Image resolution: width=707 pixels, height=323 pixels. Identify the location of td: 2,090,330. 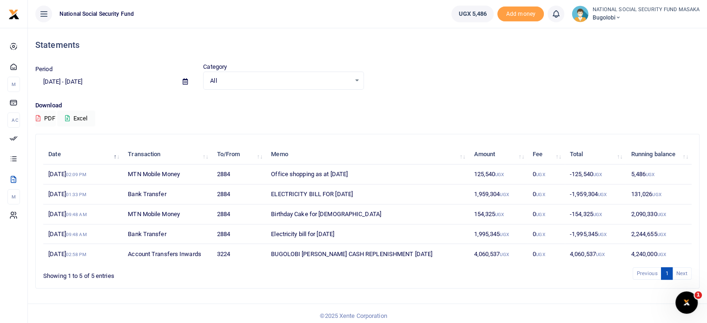
(659, 214).